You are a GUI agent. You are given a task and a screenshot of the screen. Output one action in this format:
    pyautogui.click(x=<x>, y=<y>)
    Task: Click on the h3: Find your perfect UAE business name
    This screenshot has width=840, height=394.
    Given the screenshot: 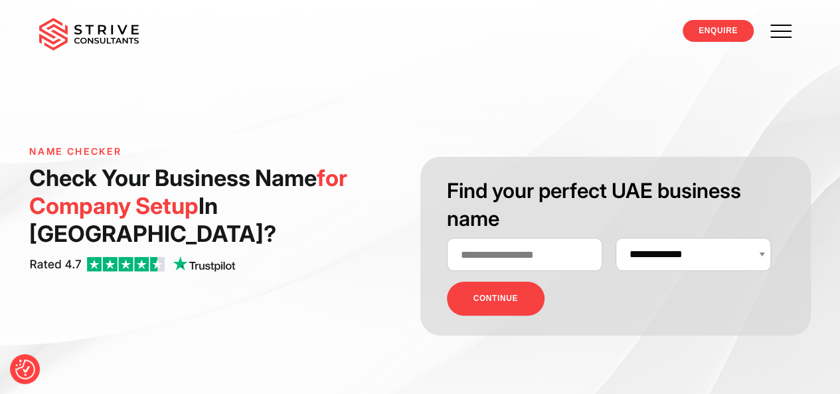 What is the action you would take?
    pyautogui.click(x=616, y=205)
    